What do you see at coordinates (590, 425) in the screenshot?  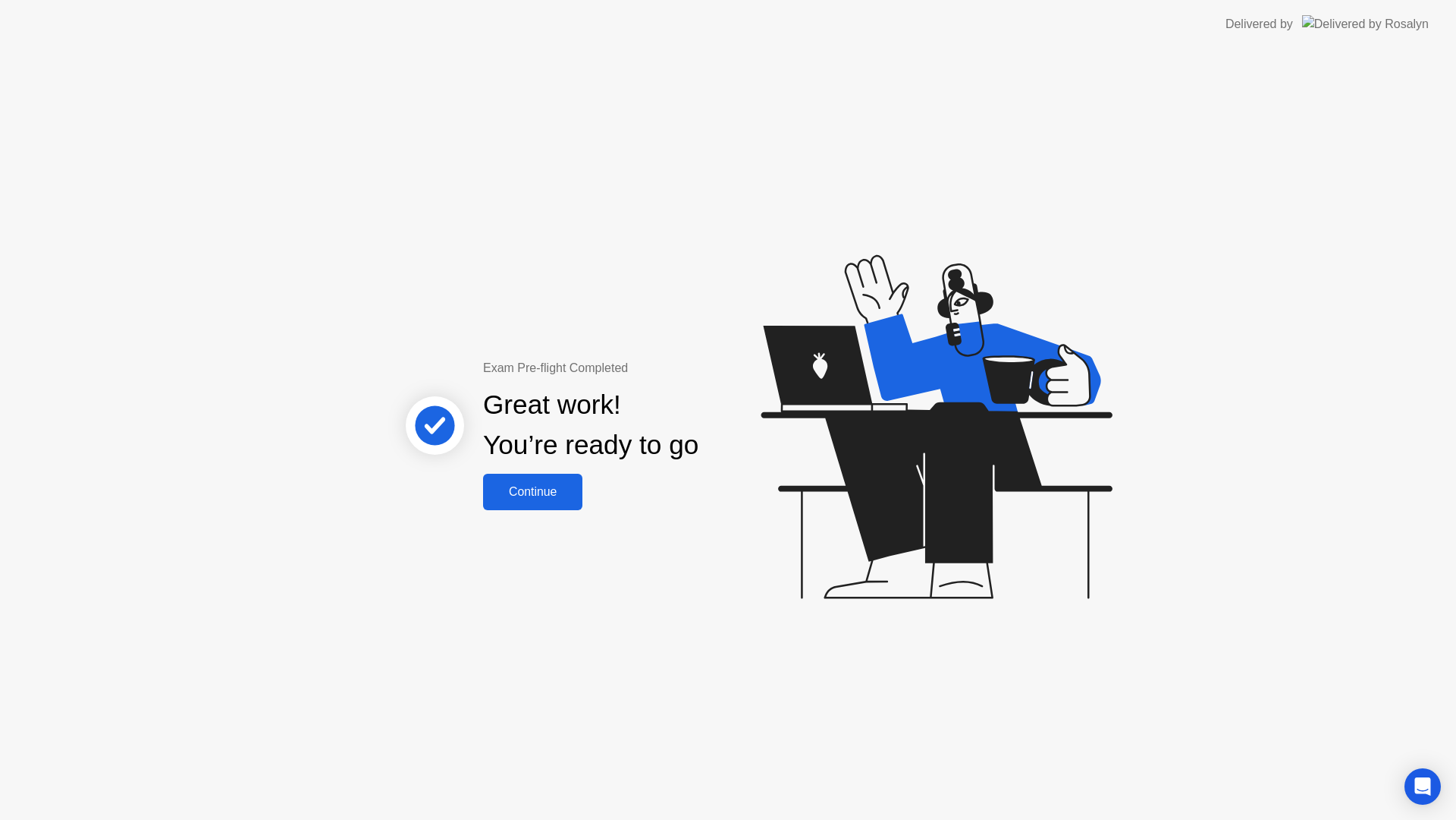 I see `div: Great work! You’re ready to go` at bounding box center [590, 425].